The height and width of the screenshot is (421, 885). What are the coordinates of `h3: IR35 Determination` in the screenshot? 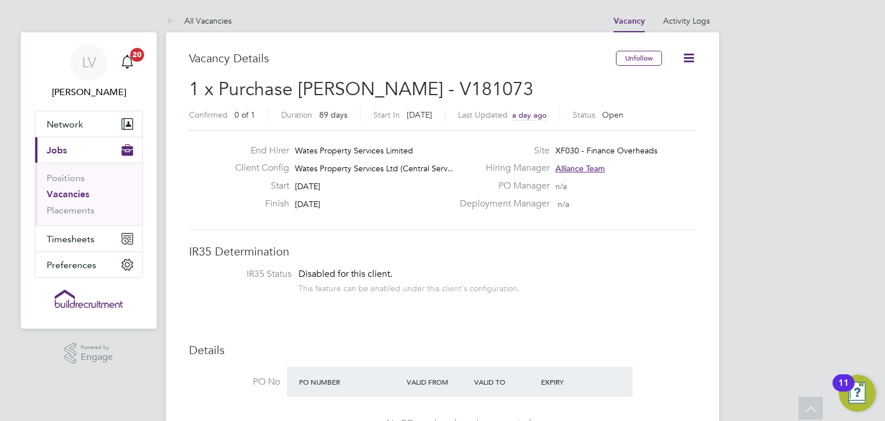 It's located at (442, 251).